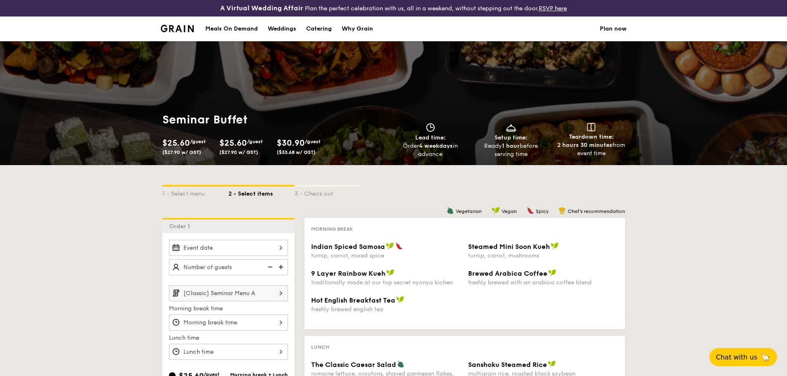 This screenshot has width=787, height=376. What do you see at coordinates (591, 127) in the screenshot?
I see `img: icon-teardown.65201eee.svg` at bounding box center [591, 127].